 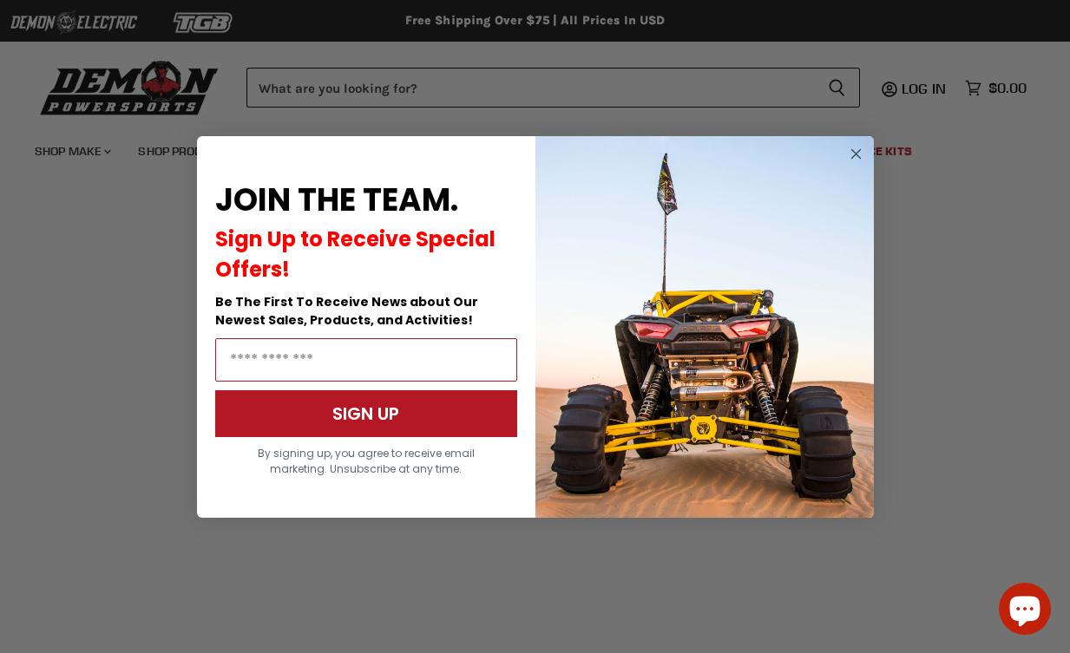 I want to click on input: Email Address, so click(x=366, y=360).